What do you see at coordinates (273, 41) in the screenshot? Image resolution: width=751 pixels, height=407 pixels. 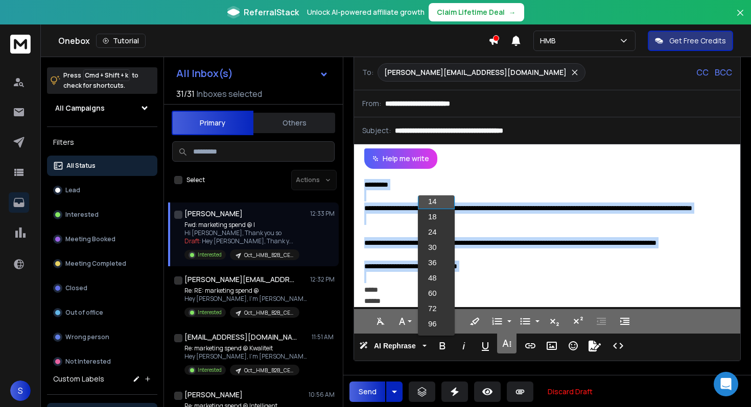 I see `div: Onebox` at bounding box center [273, 41].